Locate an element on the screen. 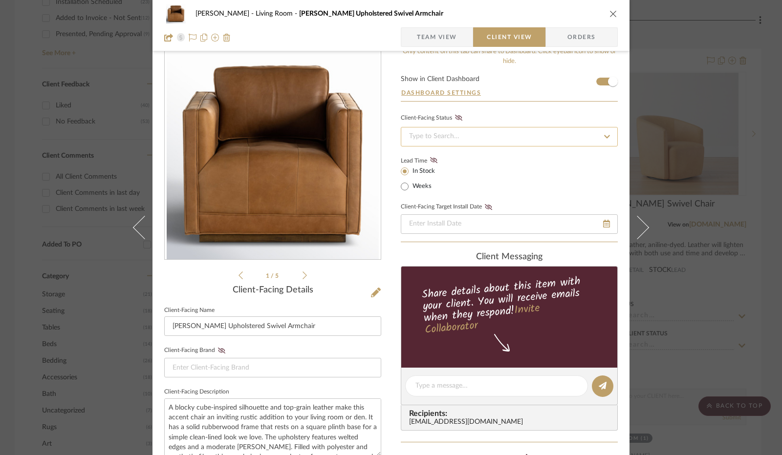 This screenshot has height=455, width=782. img: Remove from project is located at coordinates (227, 38).